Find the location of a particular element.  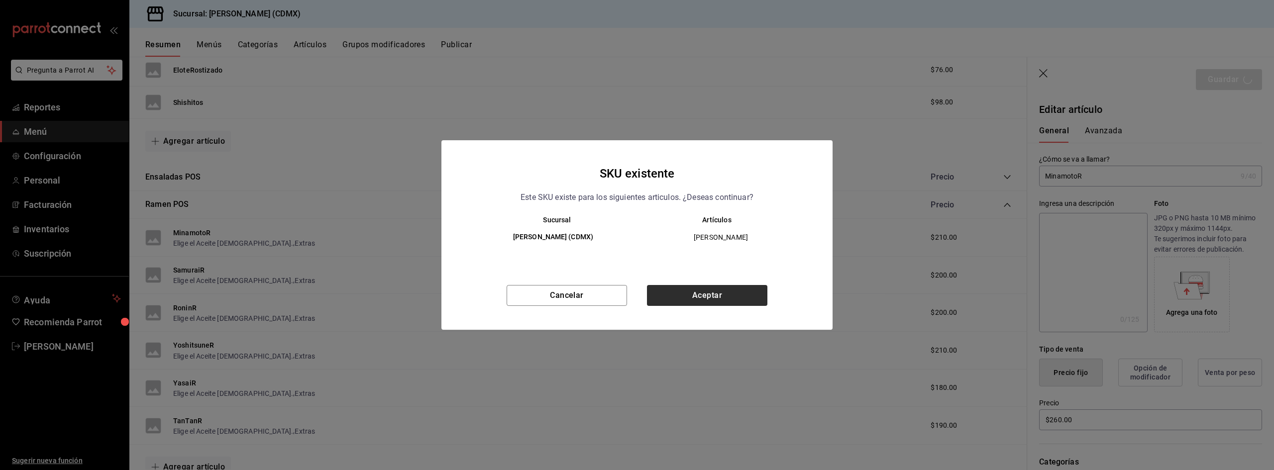

button: Aceptar is located at coordinates (707, 296).